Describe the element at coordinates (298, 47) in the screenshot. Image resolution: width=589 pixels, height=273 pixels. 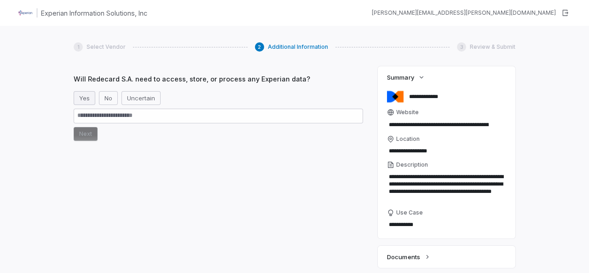
I see `span: Additional Information` at that location.